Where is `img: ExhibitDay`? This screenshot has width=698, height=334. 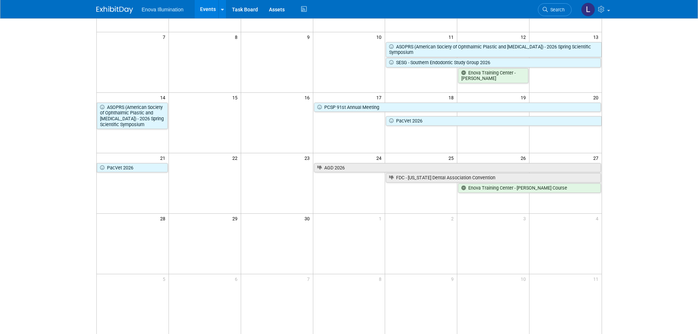 img: ExhibitDay is located at coordinates (115, 10).